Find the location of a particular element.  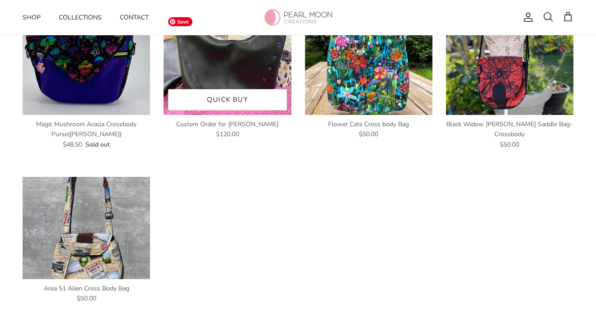

a: Contact is located at coordinates (134, 17).